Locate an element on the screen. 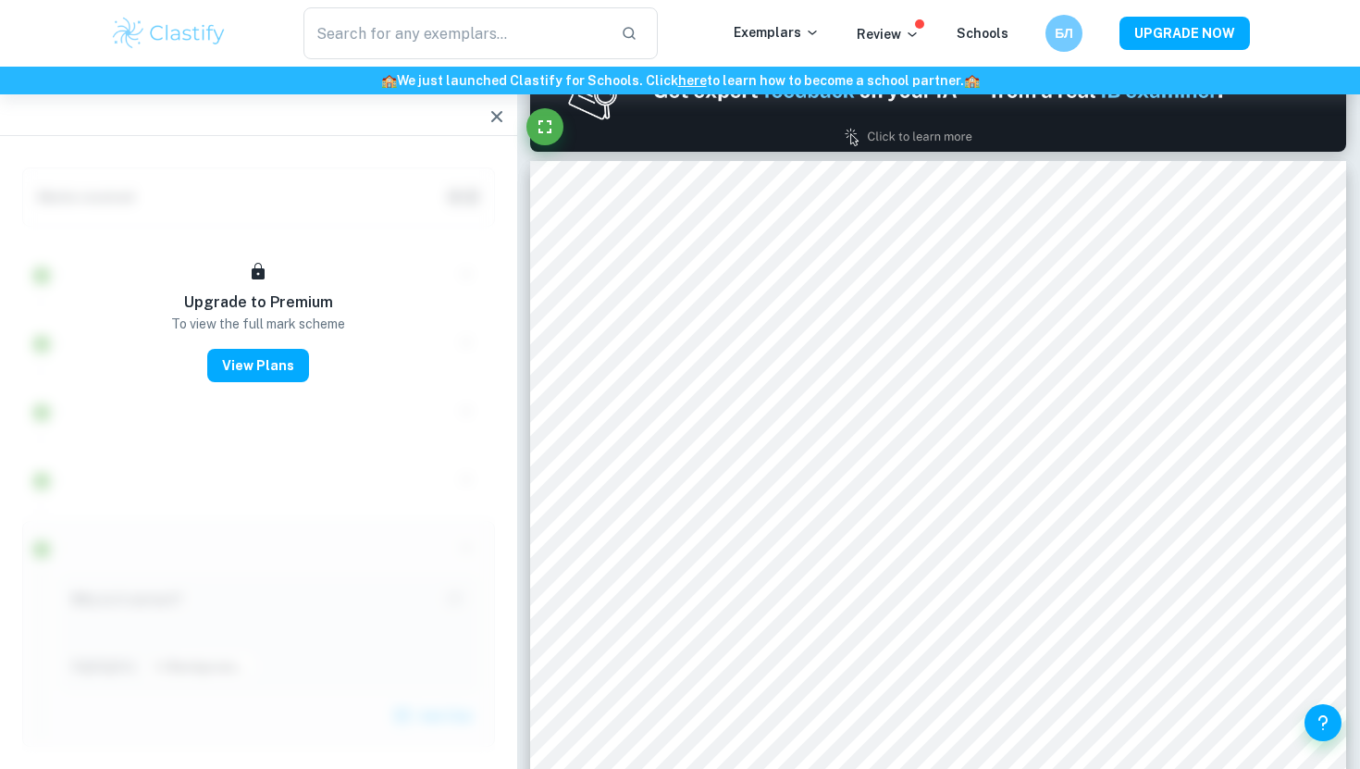 The image size is (1360, 769). a: Schools is located at coordinates (983, 33).